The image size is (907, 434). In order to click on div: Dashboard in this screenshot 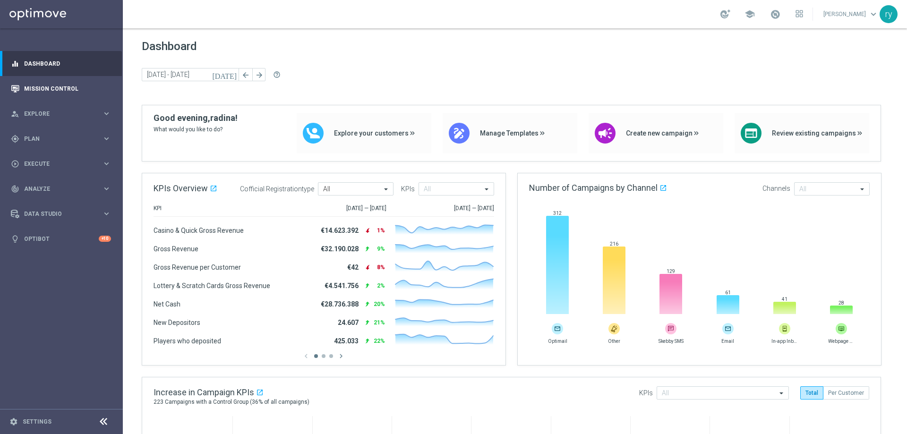, I will do `click(61, 63)`.